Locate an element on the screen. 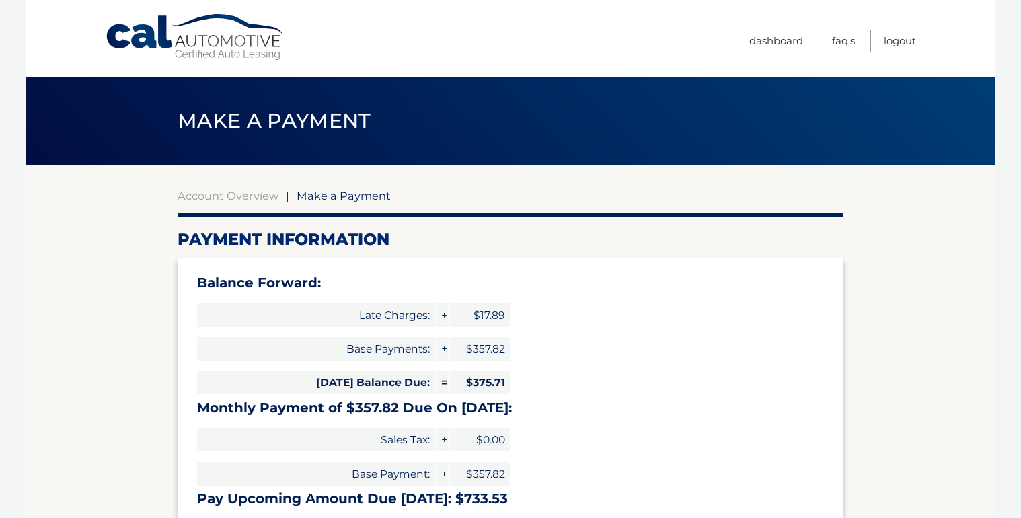 This screenshot has height=518, width=1021. span: $375.71 is located at coordinates (480, 382).